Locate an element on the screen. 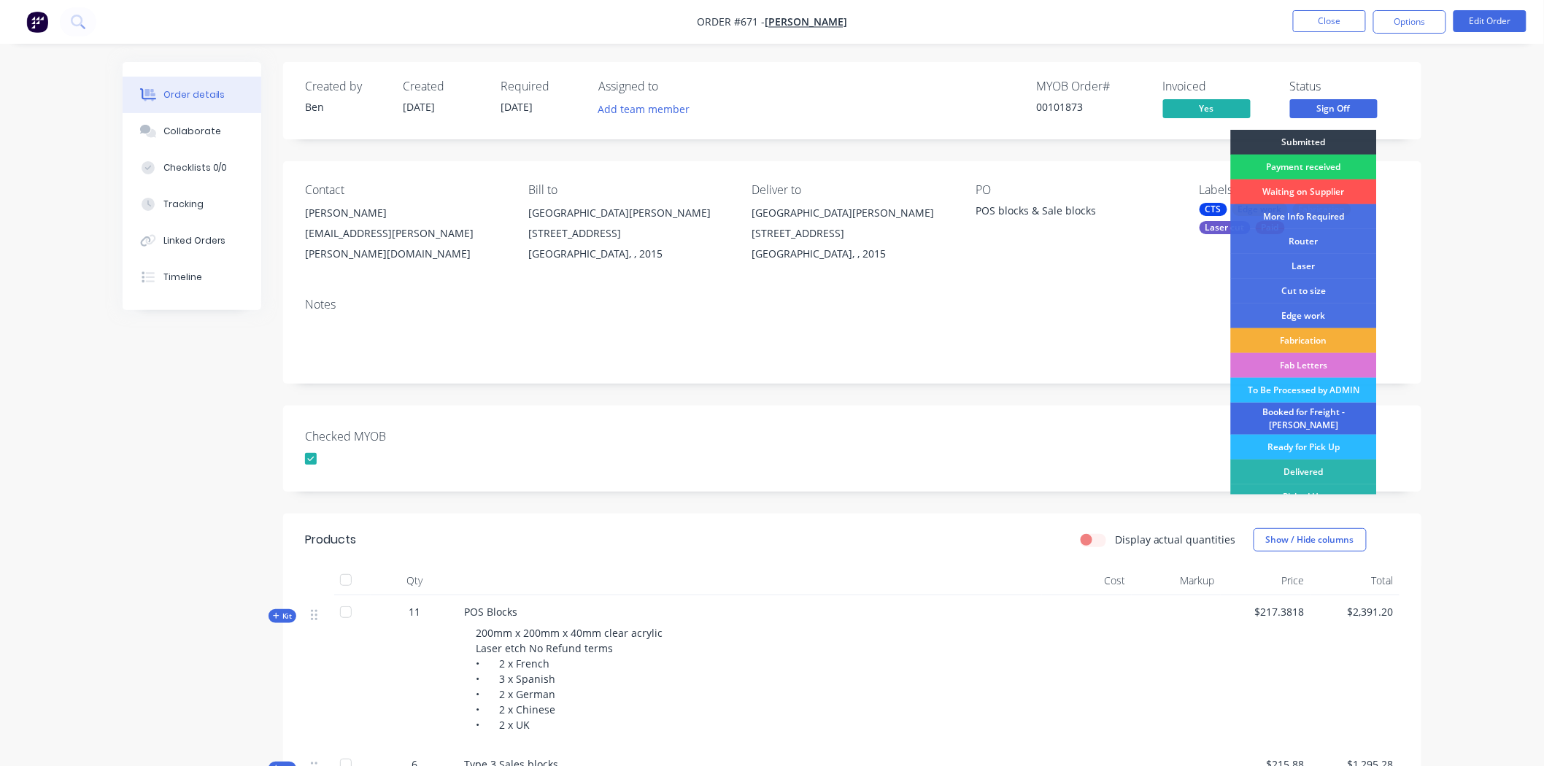 This screenshot has width=1544, height=766. div: Assigned to is located at coordinates (671, 86).